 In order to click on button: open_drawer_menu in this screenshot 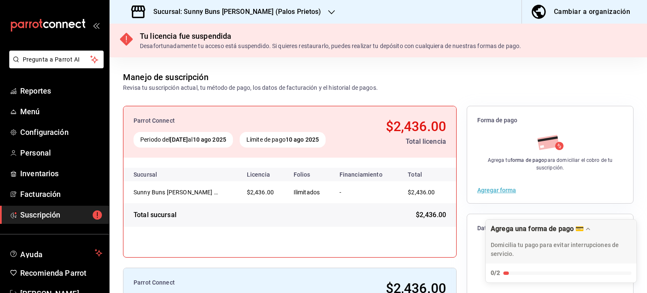, I will do `click(96, 25)`.